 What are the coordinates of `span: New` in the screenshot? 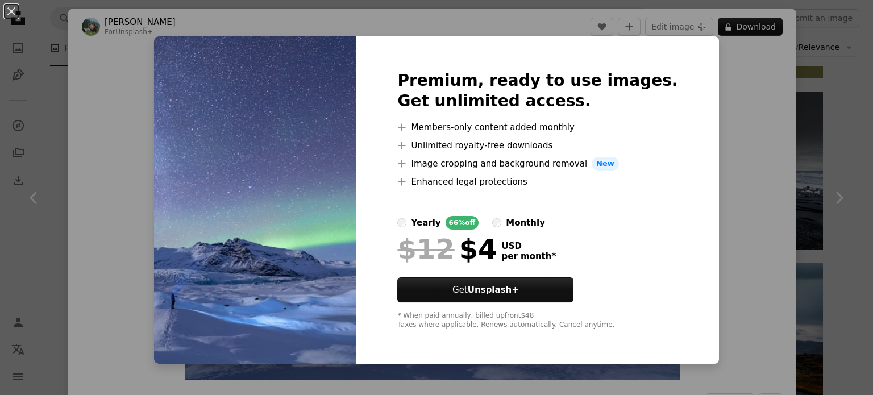 It's located at (605, 164).